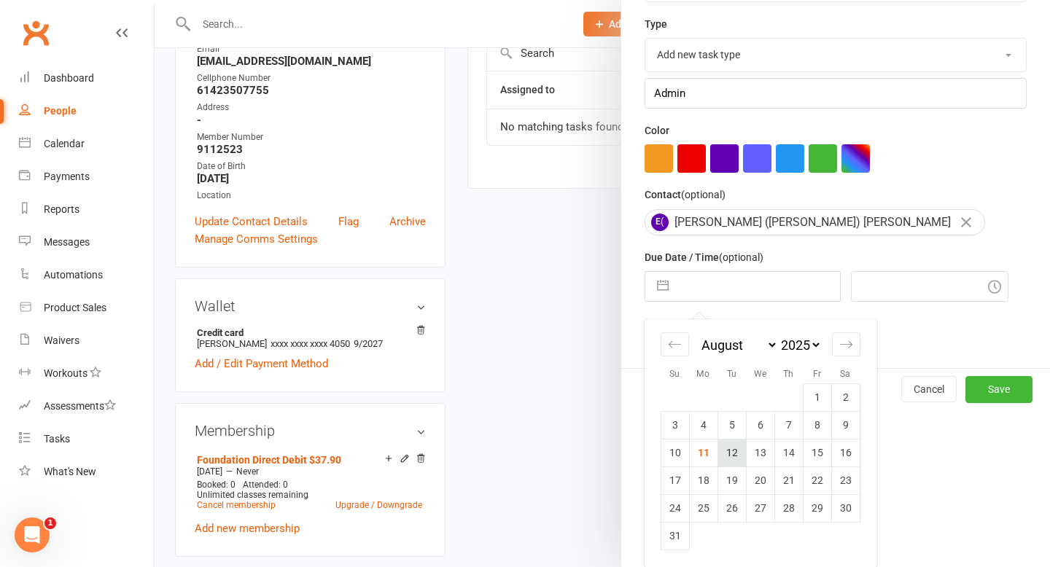 Image resolution: width=1050 pixels, height=567 pixels. I want to click on label: Contact, so click(685, 195).